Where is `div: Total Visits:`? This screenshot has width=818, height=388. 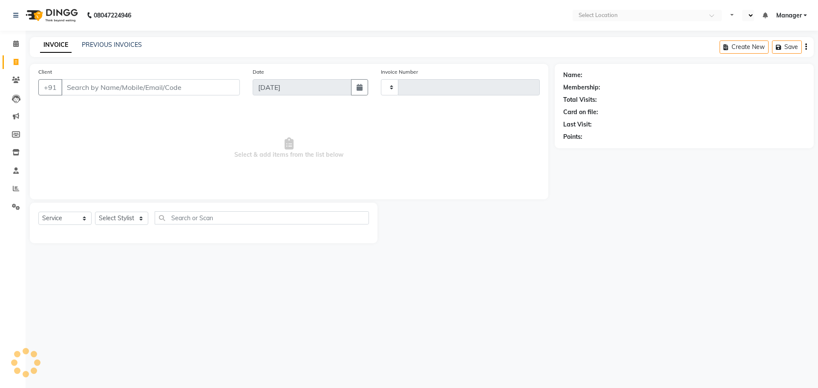 div: Total Visits: is located at coordinates (580, 100).